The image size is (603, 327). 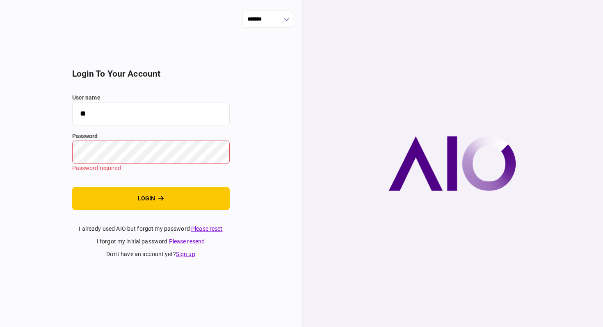 What do you see at coordinates (151, 254) in the screenshot?
I see `div: don't have an account yet ?` at bounding box center [151, 254].